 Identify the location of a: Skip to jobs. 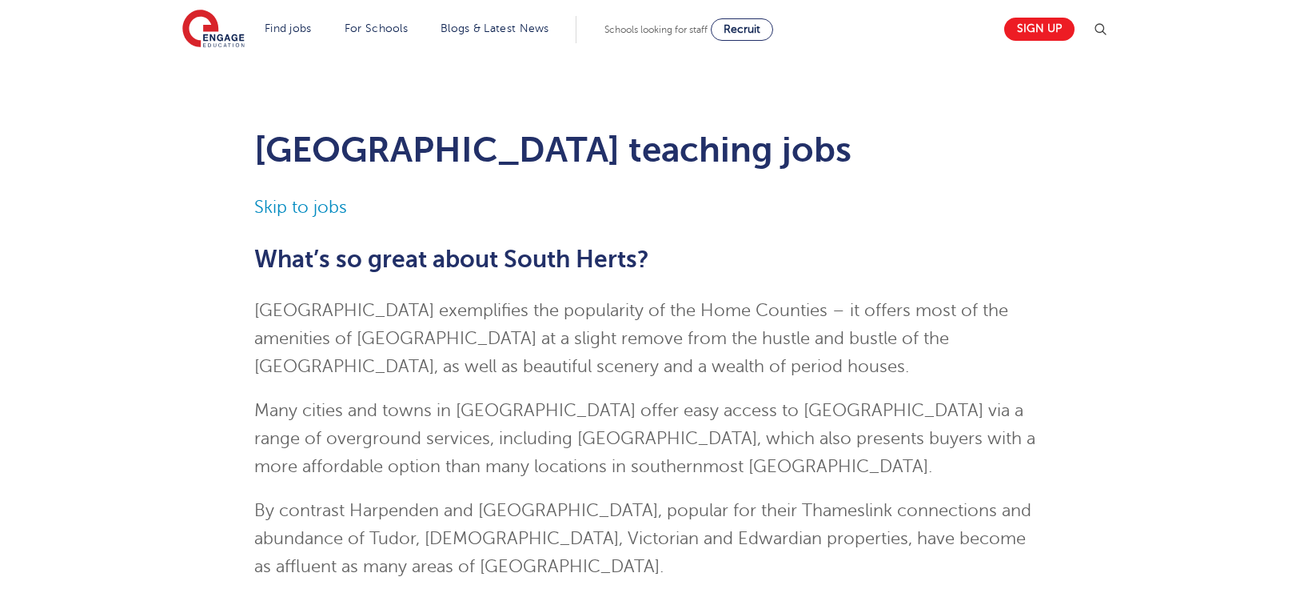
(301, 207).